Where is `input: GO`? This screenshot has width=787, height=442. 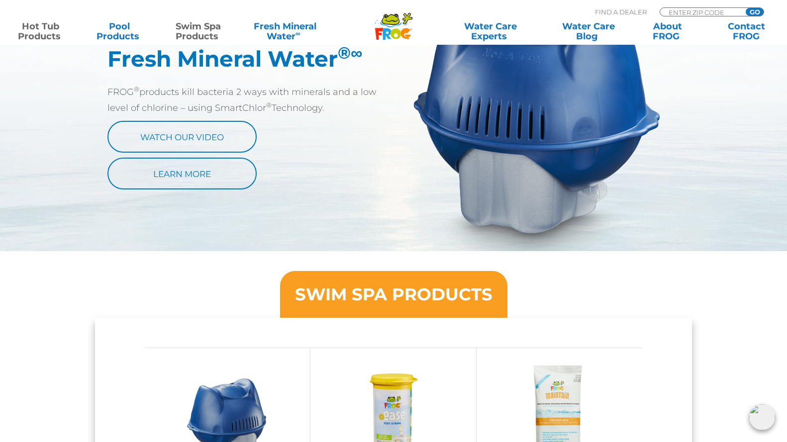 input: GO is located at coordinates (755, 12).